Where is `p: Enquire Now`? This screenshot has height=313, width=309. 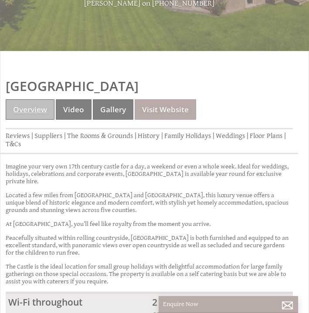
p: Enquire Now is located at coordinates (228, 304).